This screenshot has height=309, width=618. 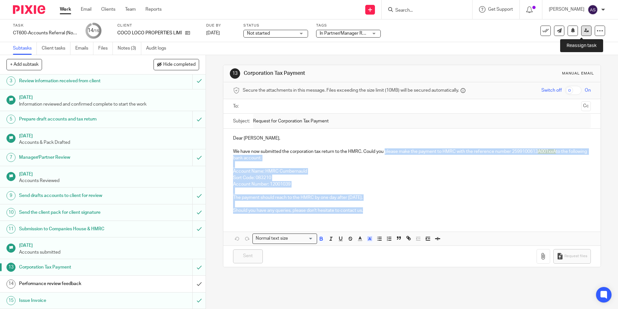 I want to click on span: Not started, so click(x=258, y=33).